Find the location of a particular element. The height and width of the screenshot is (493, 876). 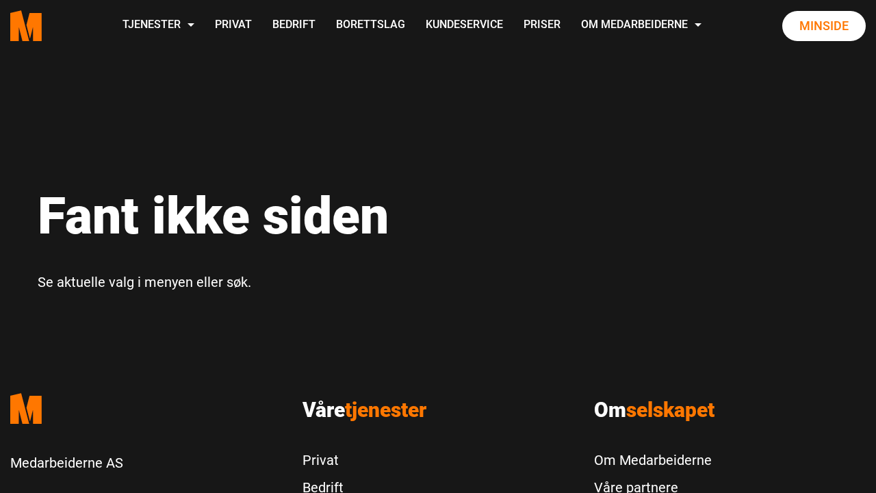

p: Se aktuelle valg i menyen eller søk. is located at coordinates (438, 282).